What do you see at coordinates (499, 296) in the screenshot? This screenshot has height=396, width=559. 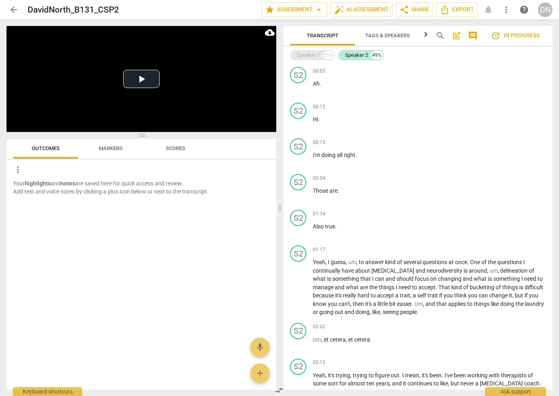 I see `span: change` at bounding box center [499, 296].